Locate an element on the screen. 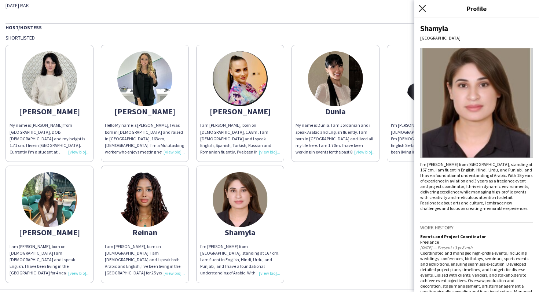 The height and width of the screenshot is (292, 539). img: thumb-2a685d7d-3e2f-44a3-8c7f-f6efa05bd154.jpg is located at coordinates (50, 200).